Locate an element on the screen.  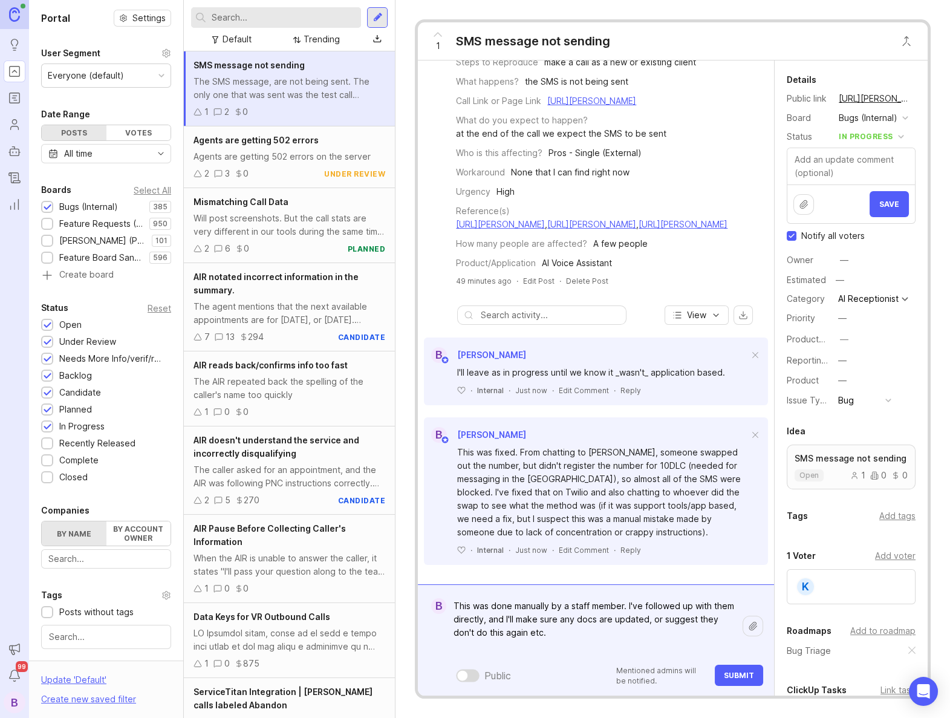
button: Settings is located at coordinates (142, 18).